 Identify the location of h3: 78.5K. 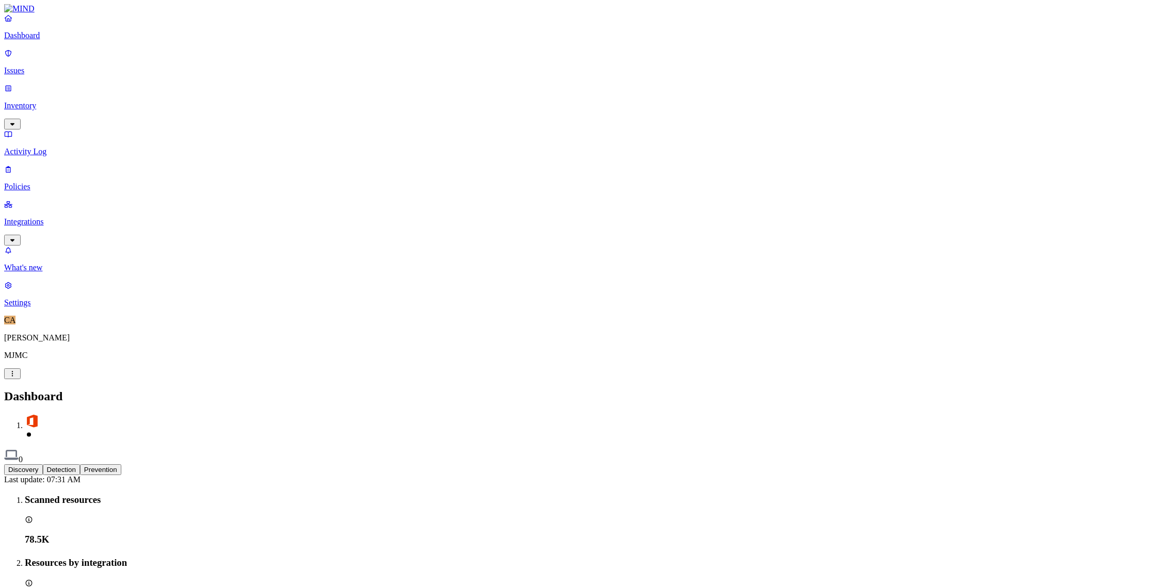
(592, 540).